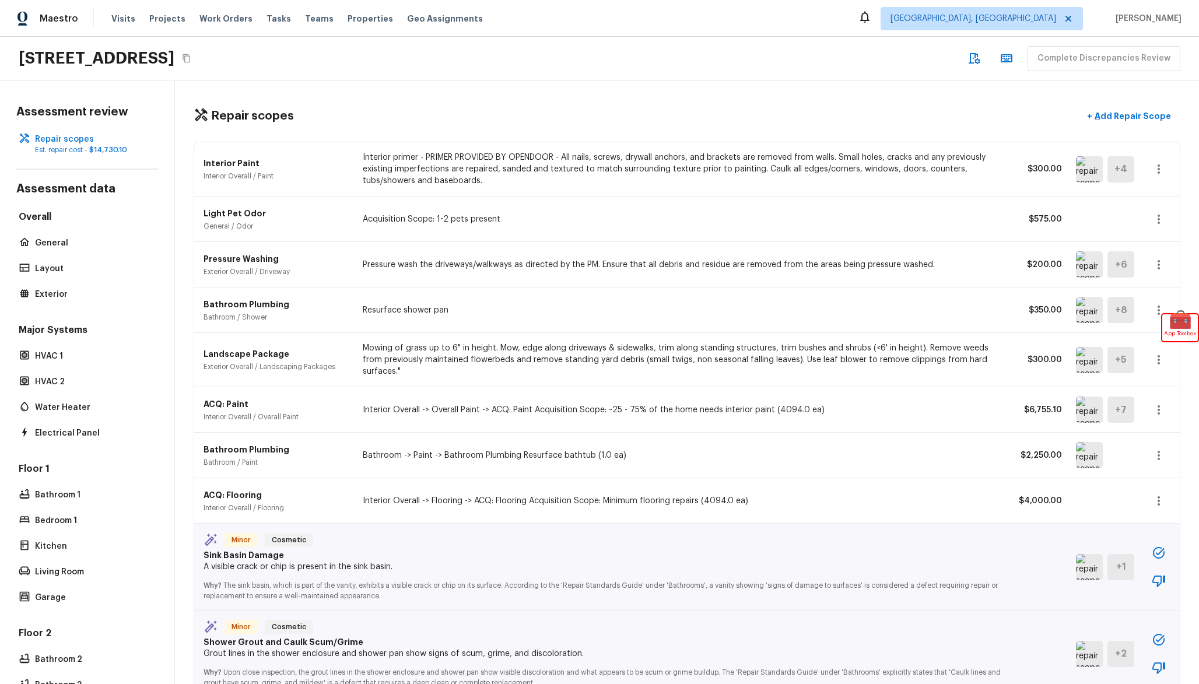 The height and width of the screenshot is (684, 1199). What do you see at coordinates (679, 310) in the screenshot?
I see `p: Resurface shower pan` at bounding box center [679, 310].